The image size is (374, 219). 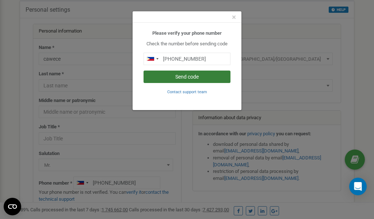 What do you see at coordinates (358, 186) in the screenshot?
I see `div: Open Intercom Messenger` at bounding box center [358, 186].